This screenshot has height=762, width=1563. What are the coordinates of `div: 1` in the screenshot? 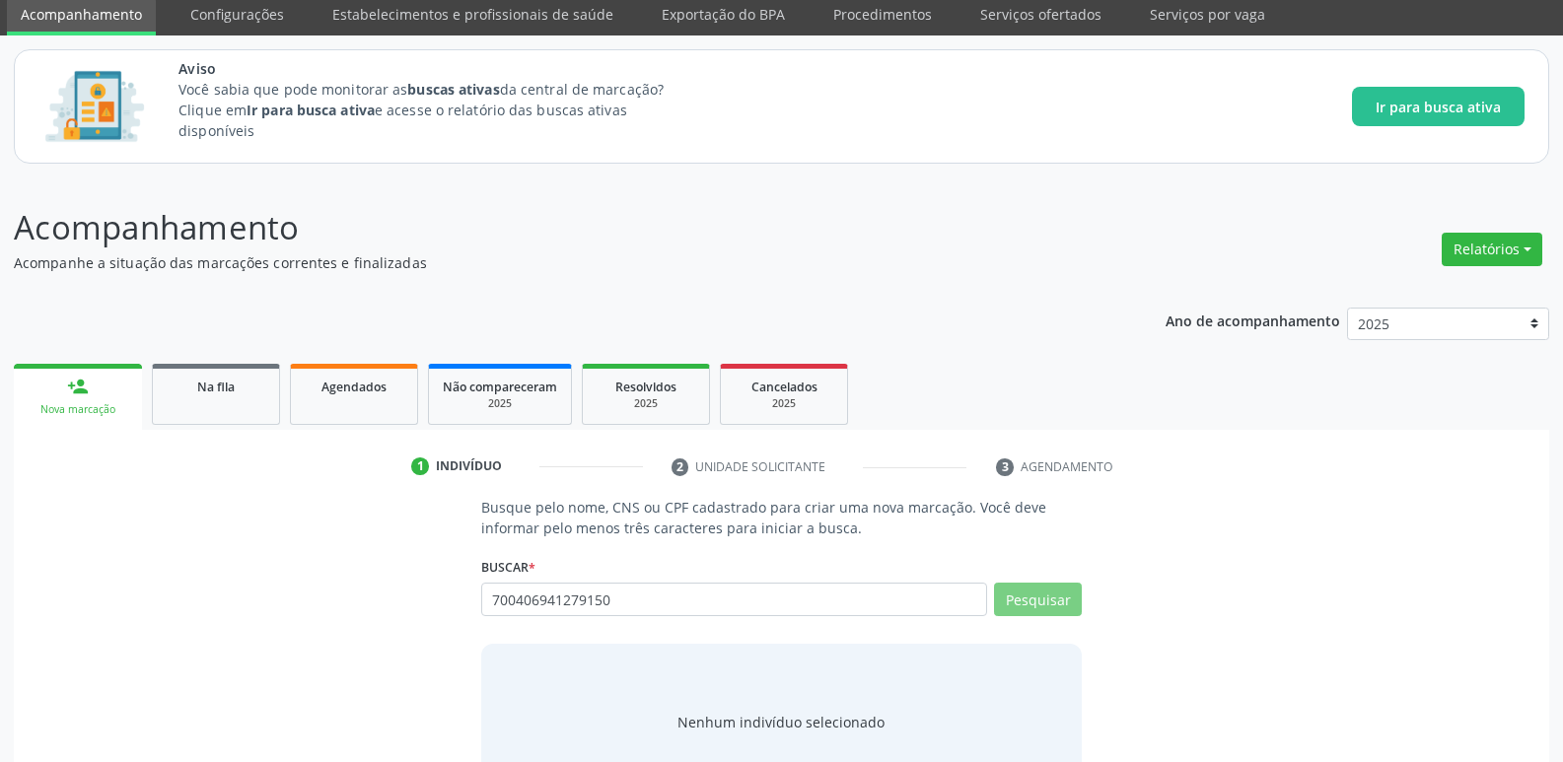 It's located at (420, 466).